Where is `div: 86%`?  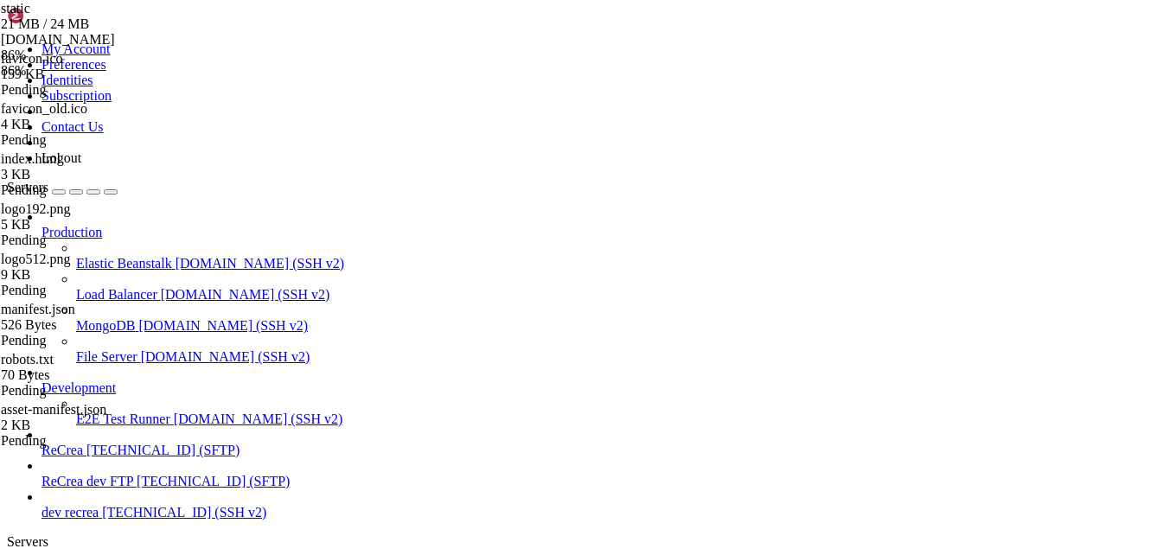 div: 86% is located at coordinates (87, 55).